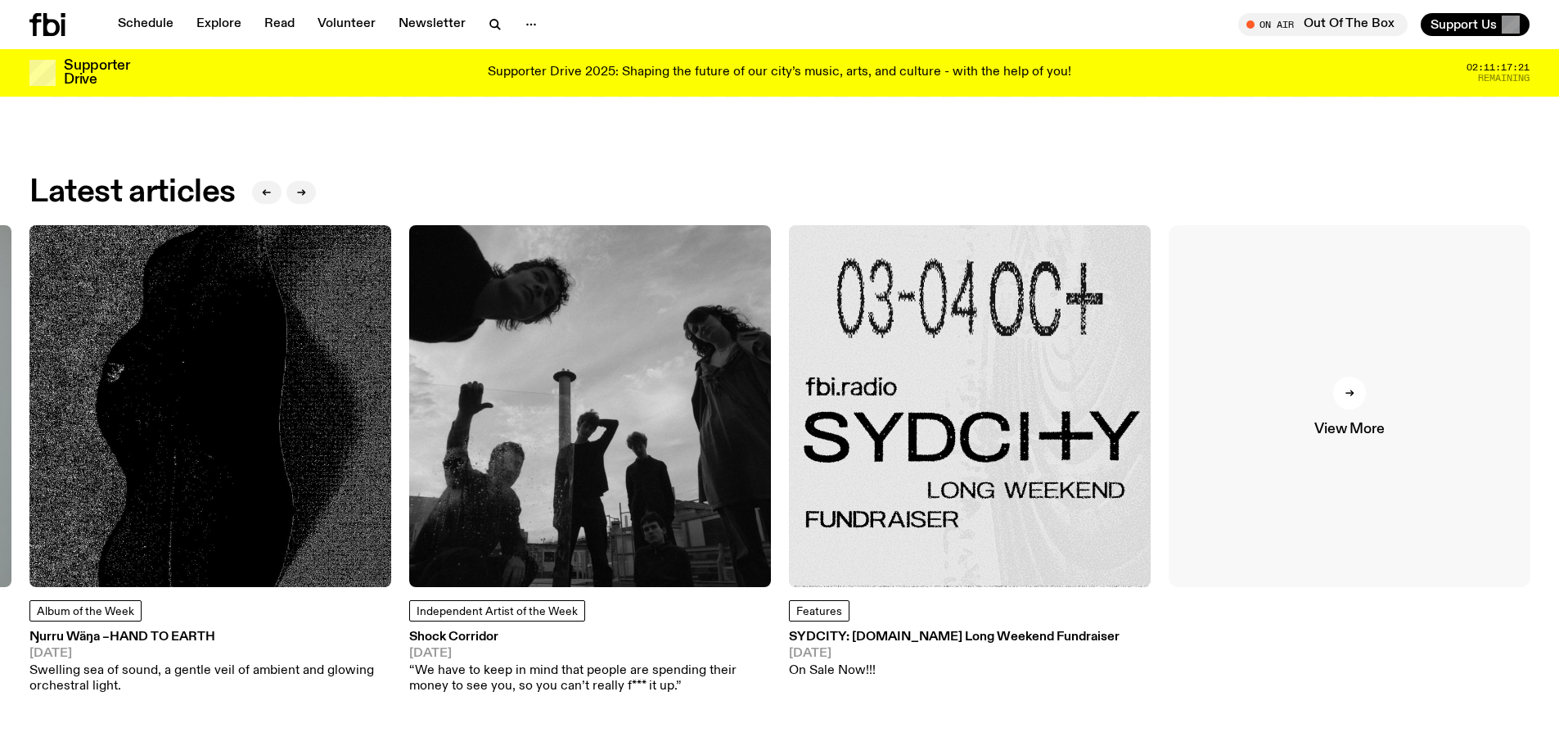  Describe the element at coordinates (162, 637) in the screenshot. I see `span: Hand To Earth` at that location.